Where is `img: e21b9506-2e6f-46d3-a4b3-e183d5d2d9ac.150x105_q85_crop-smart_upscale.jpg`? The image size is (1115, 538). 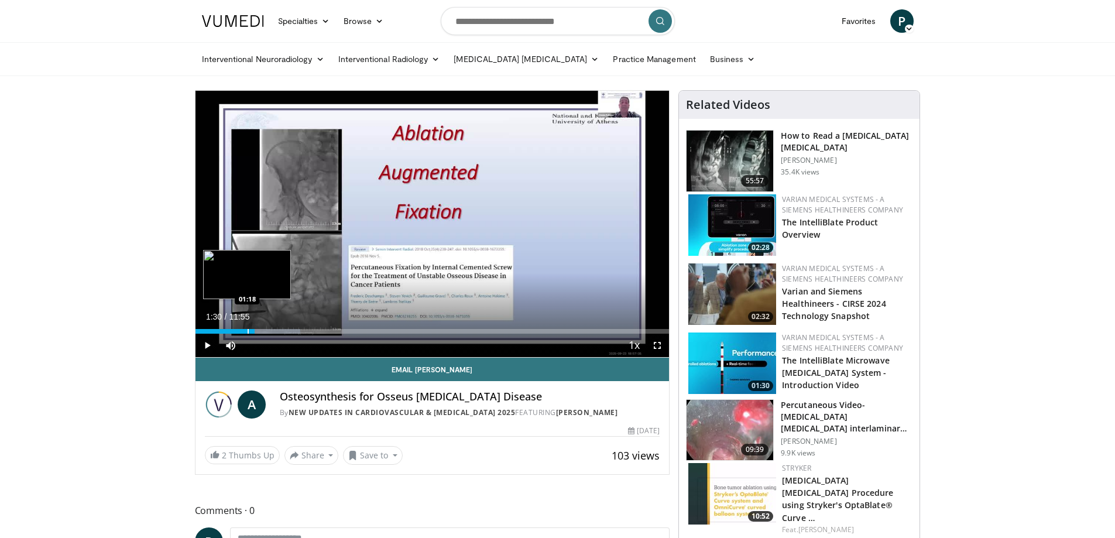 img: e21b9506-2e6f-46d3-a4b3-e183d5d2d9ac.150x105_q85_crop-smart_upscale.jpg is located at coordinates (732, 225).